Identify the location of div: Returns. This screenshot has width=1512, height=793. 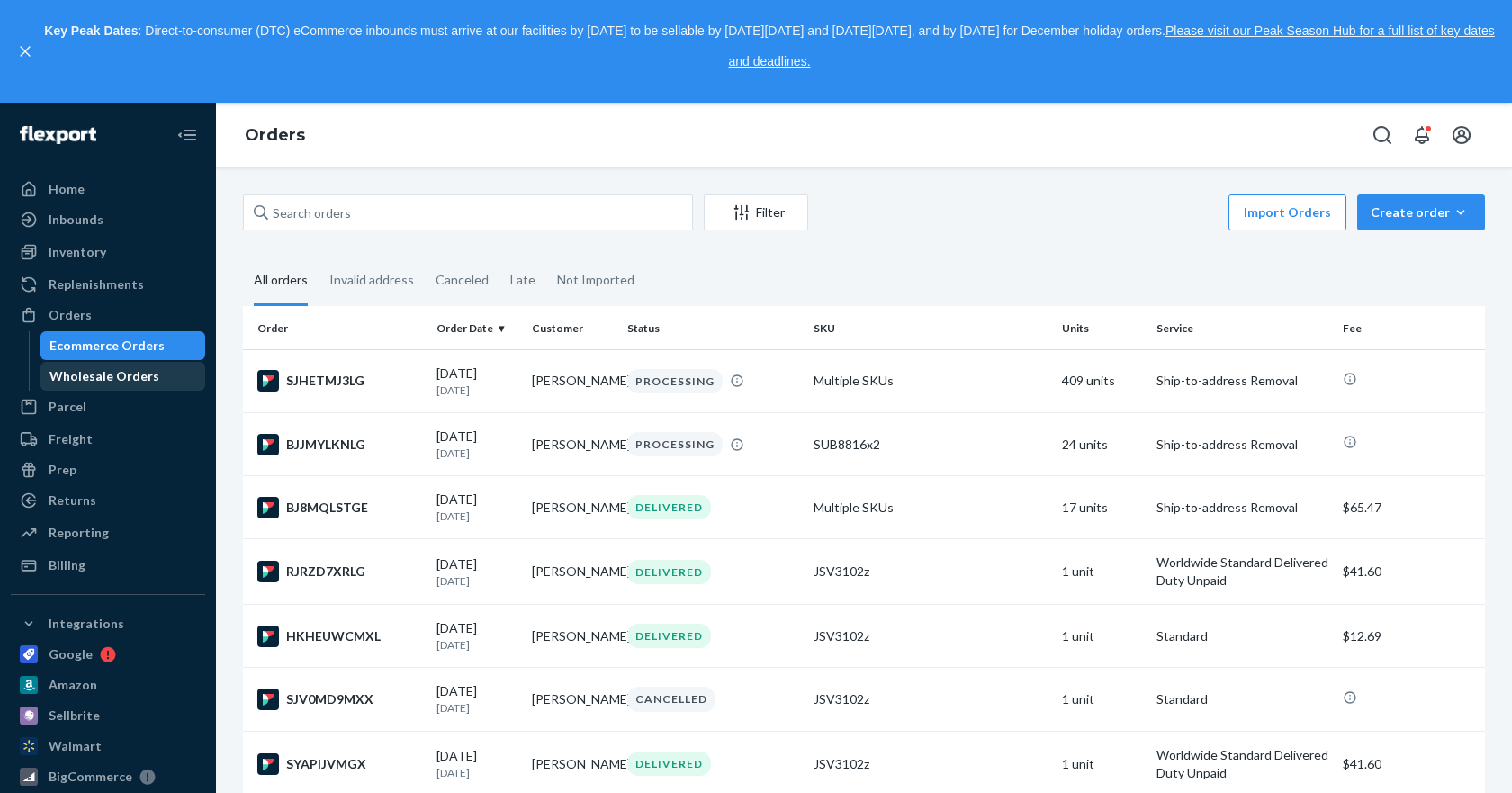
(72, 500).